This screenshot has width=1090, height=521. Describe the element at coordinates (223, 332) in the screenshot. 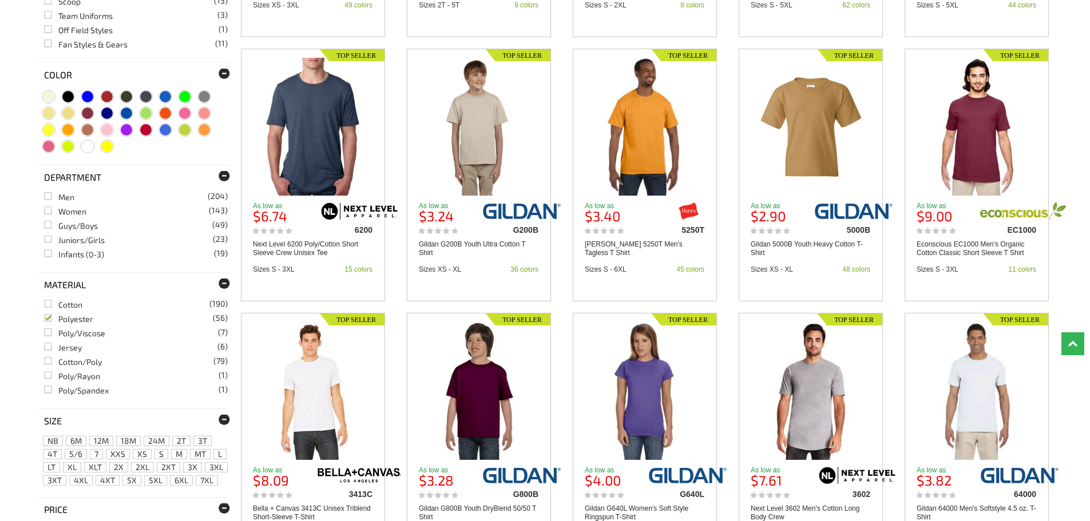

I see `span: (7)` at that location.